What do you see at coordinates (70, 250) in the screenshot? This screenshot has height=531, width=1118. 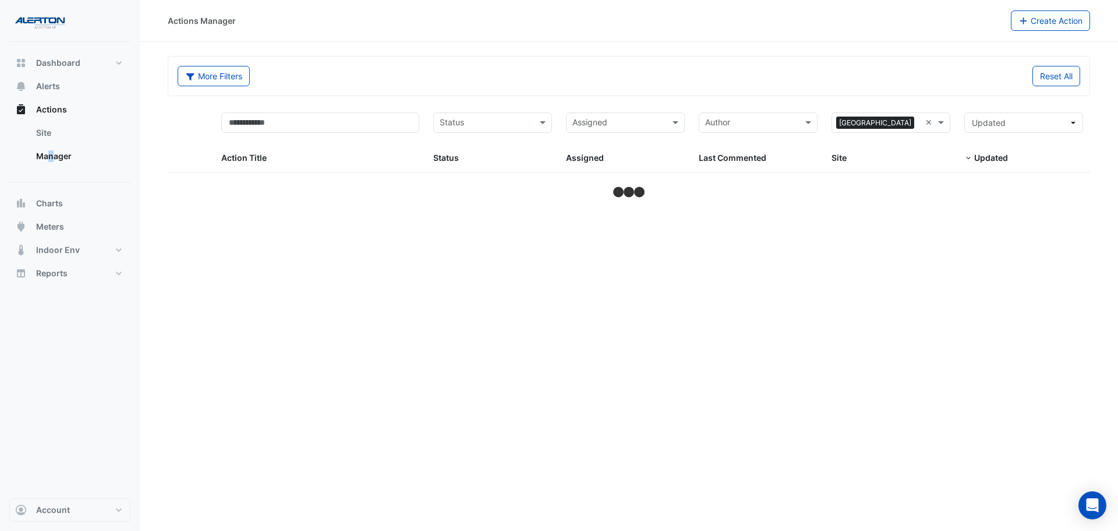 I see `button: Indoor Env` at bounding box center [70, 250].